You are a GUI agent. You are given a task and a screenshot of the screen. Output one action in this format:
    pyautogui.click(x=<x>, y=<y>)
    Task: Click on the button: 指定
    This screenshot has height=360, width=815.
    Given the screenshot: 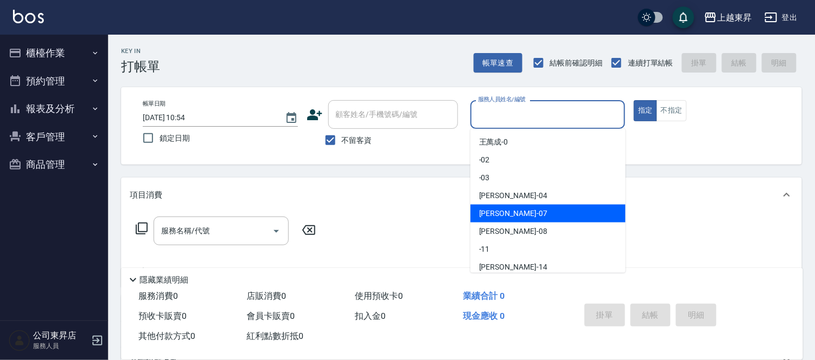 What is the action you would take?
    pyautogui.click(x=646, y=110)
    